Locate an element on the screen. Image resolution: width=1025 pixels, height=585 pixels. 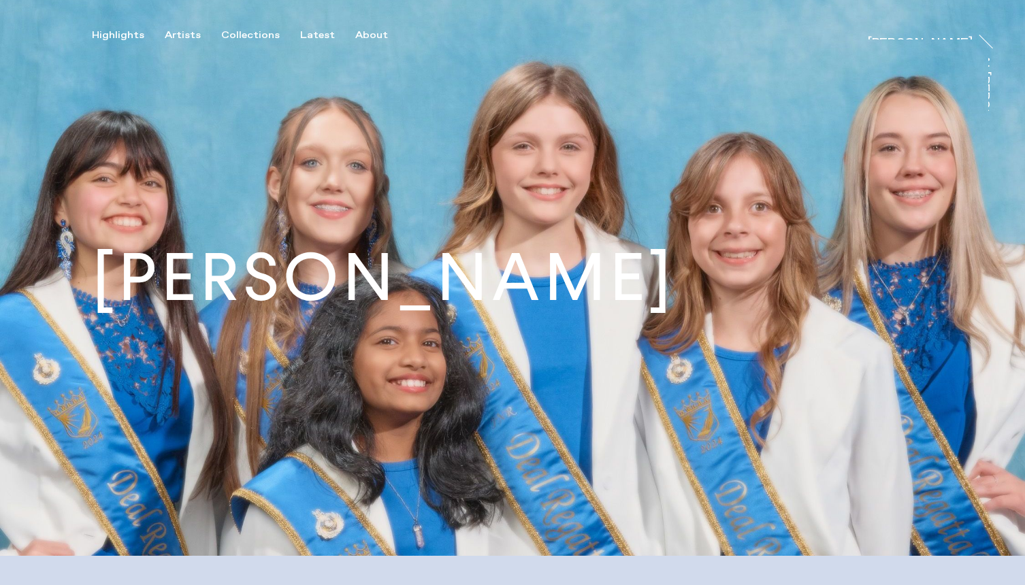
div: About is located at coordinates (371, 35).